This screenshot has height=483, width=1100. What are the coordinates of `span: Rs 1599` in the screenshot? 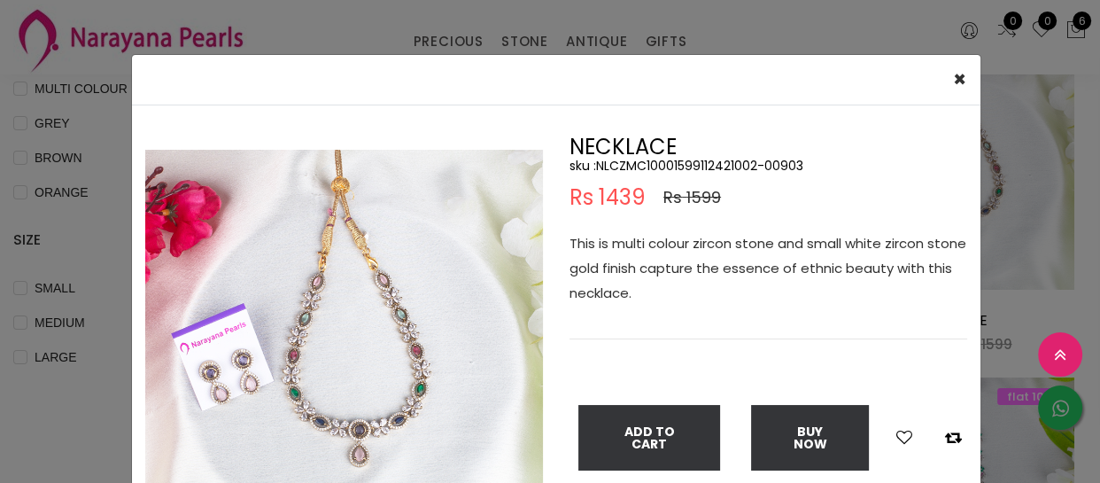 It's located at (692, 198).